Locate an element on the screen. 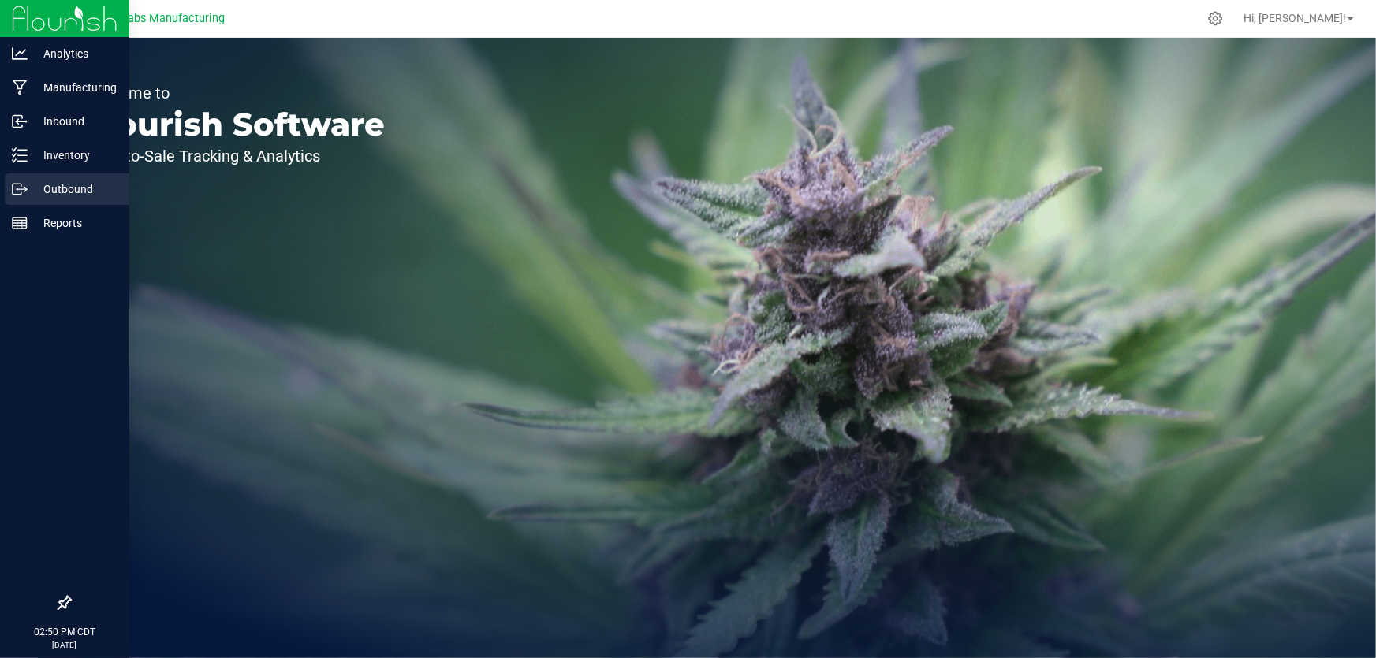  p: Inbound is located at coordinates (75, 121).